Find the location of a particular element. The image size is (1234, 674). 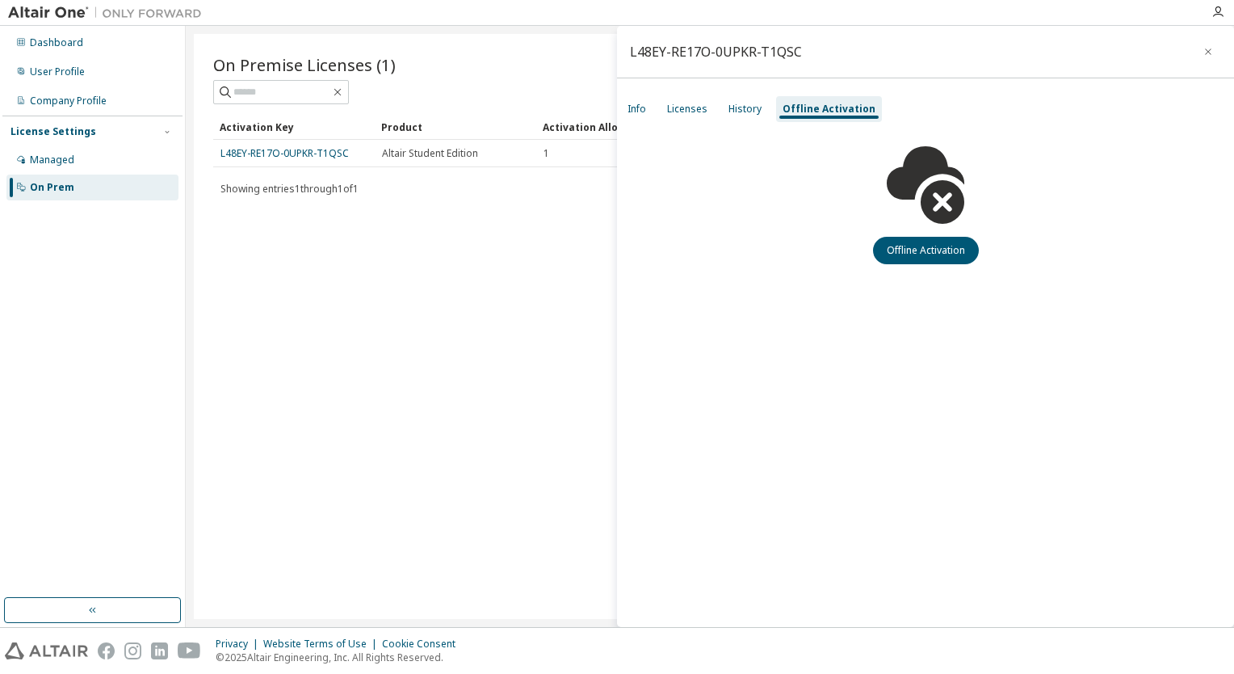

span: Altair Student Edition is located at coordinates (430, 153).